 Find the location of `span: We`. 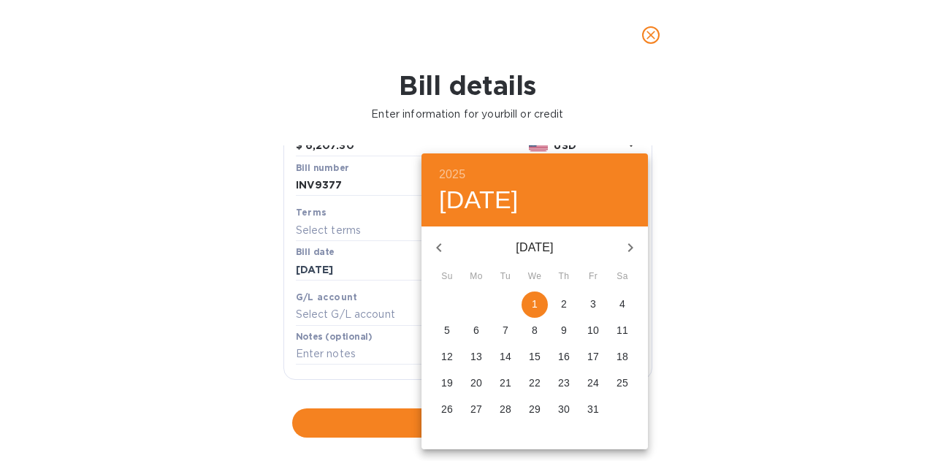

span: We is located at coordinates (535, 277).